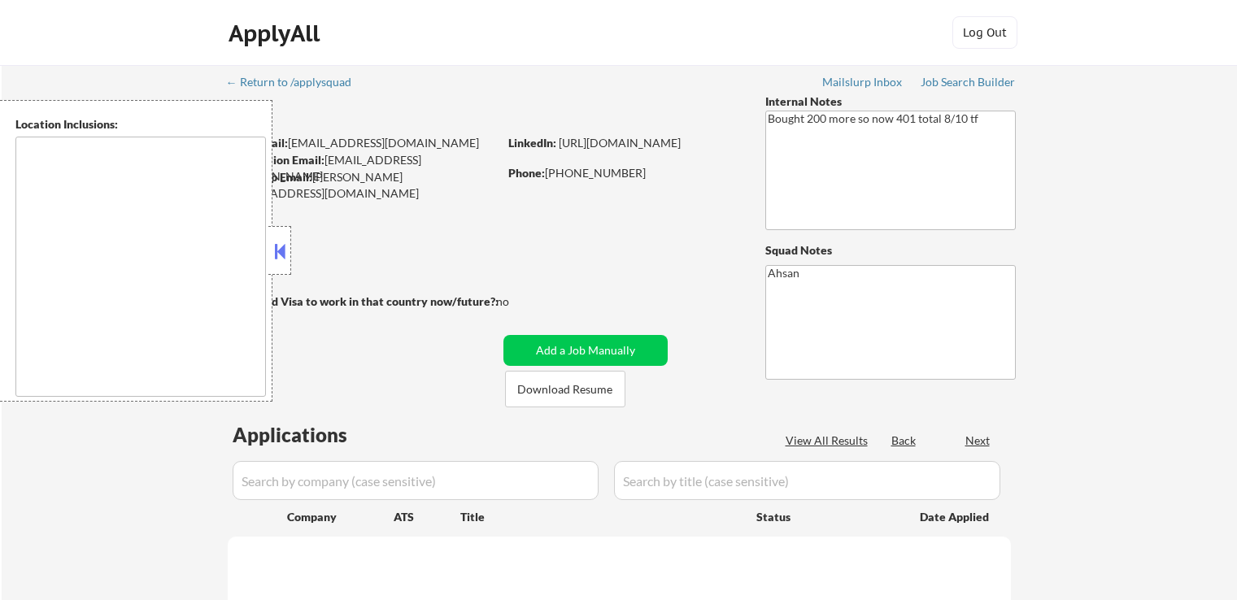 This screenshot has width=1237, height=600. What do you see at coordinates (890, 250) in the screenshot?
I see `div: Squad Notes` at bounding box center [890, 250].